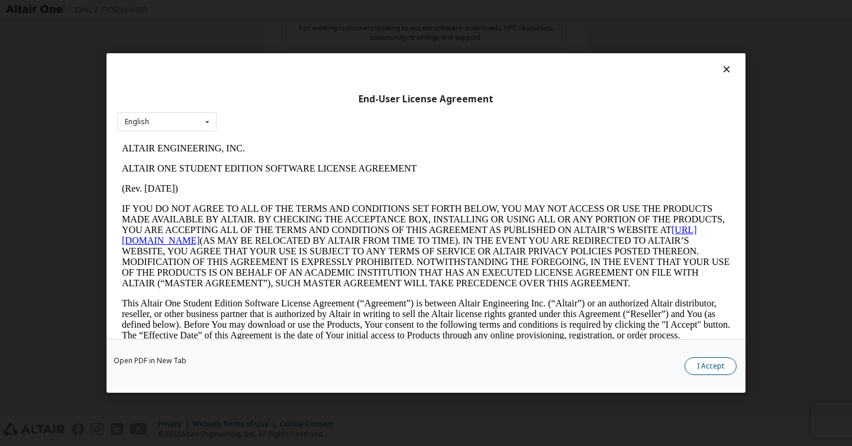 The height and width of the screenshot is (446, 852). What do you see at coordinates (710, 366) in the screenshot?
I see `button: I Accept` at bounding box center [710, 366].